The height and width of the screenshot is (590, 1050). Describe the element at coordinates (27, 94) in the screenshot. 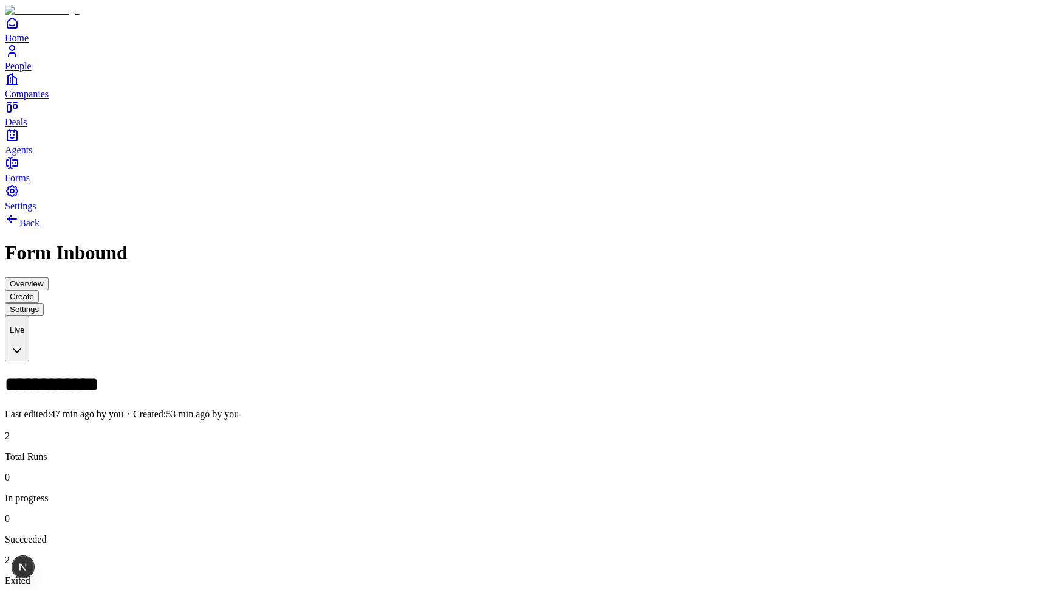

I see `span: Companies` at that location.